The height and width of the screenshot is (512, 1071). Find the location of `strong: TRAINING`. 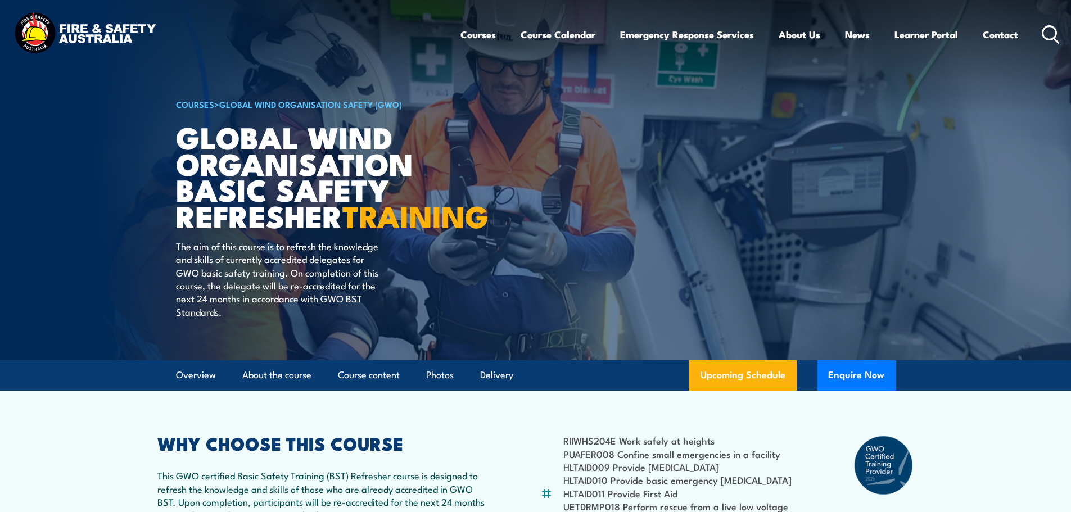

strong: TRAINING is located at coordinates (416, 215).